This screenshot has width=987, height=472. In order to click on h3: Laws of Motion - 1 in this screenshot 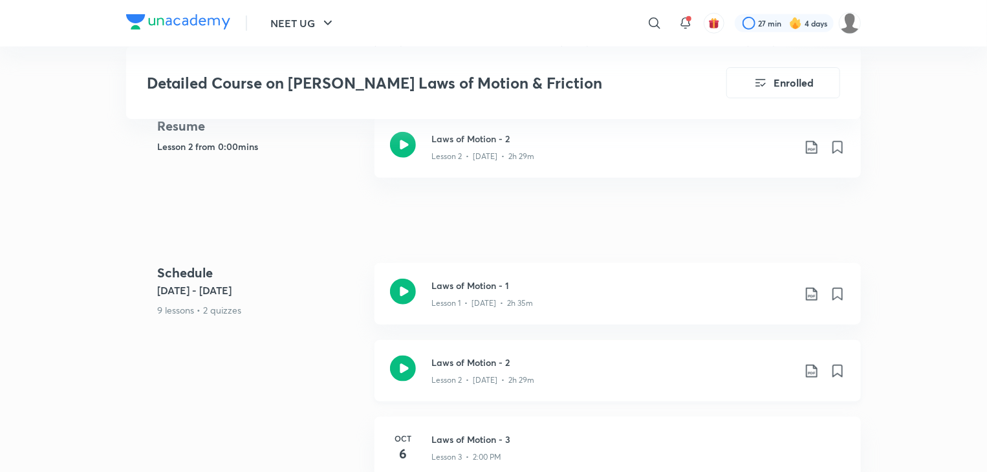, I will do `click(612, 285)`.